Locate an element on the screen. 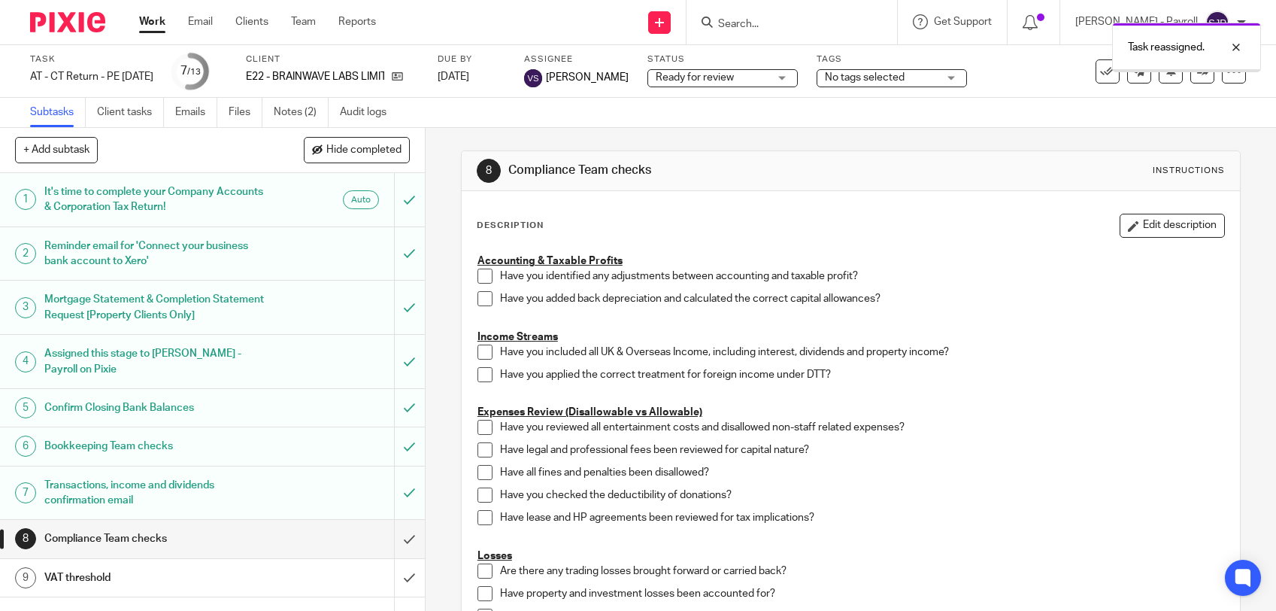 The height and width of the screenshot is (611, 1276). p: Task reassigned. is located at coordinates (1166, 47).